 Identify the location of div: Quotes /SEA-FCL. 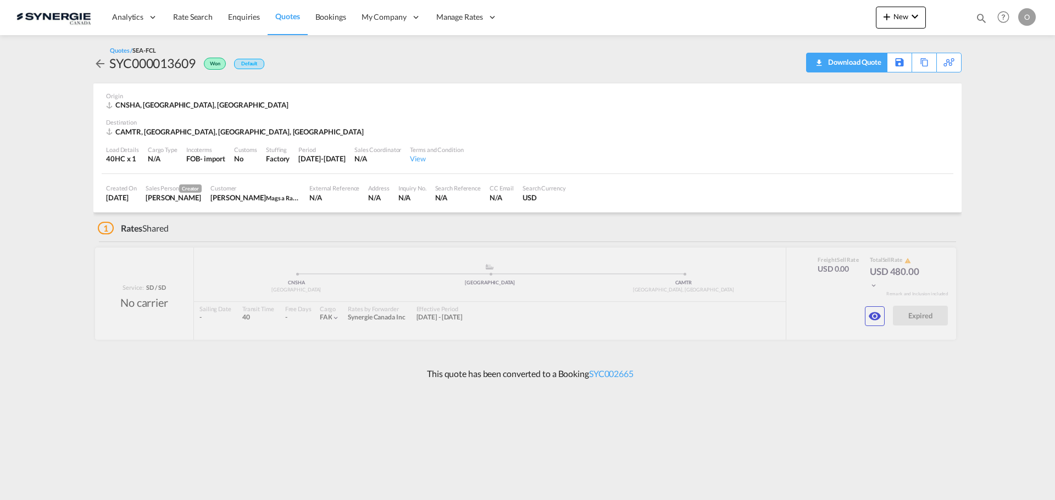
(133, 50).